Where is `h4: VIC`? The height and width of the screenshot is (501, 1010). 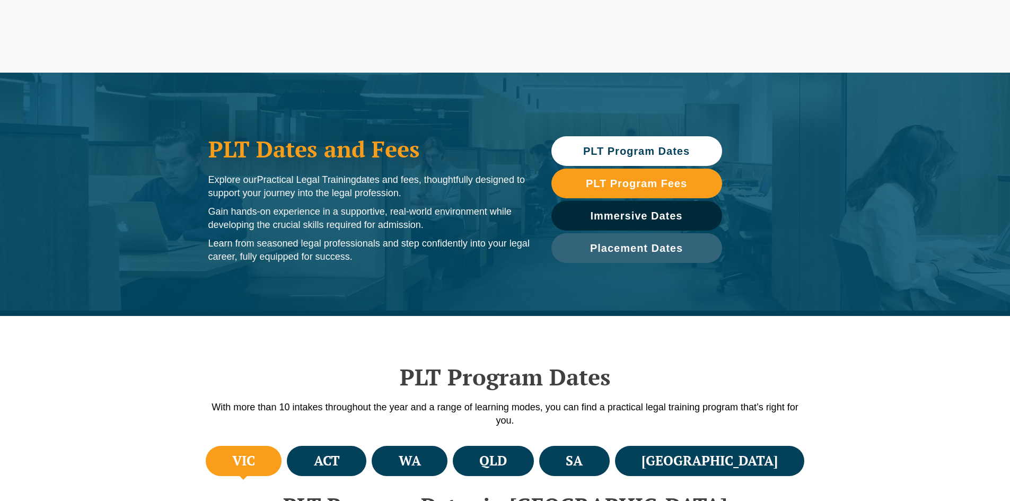
h4: VIC is located at coordinates (243, 461).